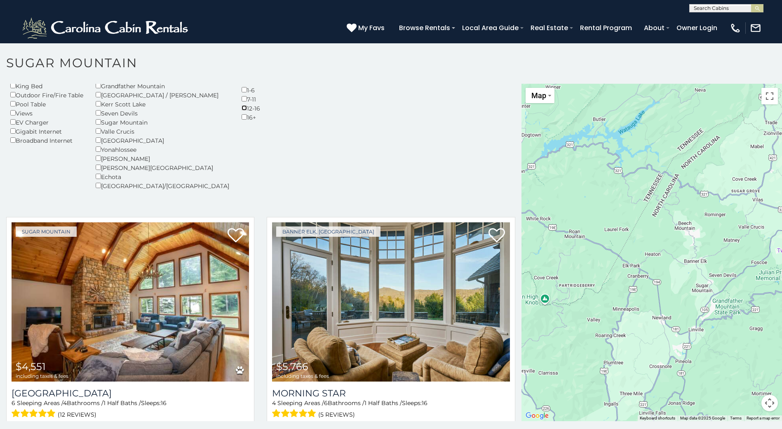  I want to click on div: Echota, so click(162, 176).